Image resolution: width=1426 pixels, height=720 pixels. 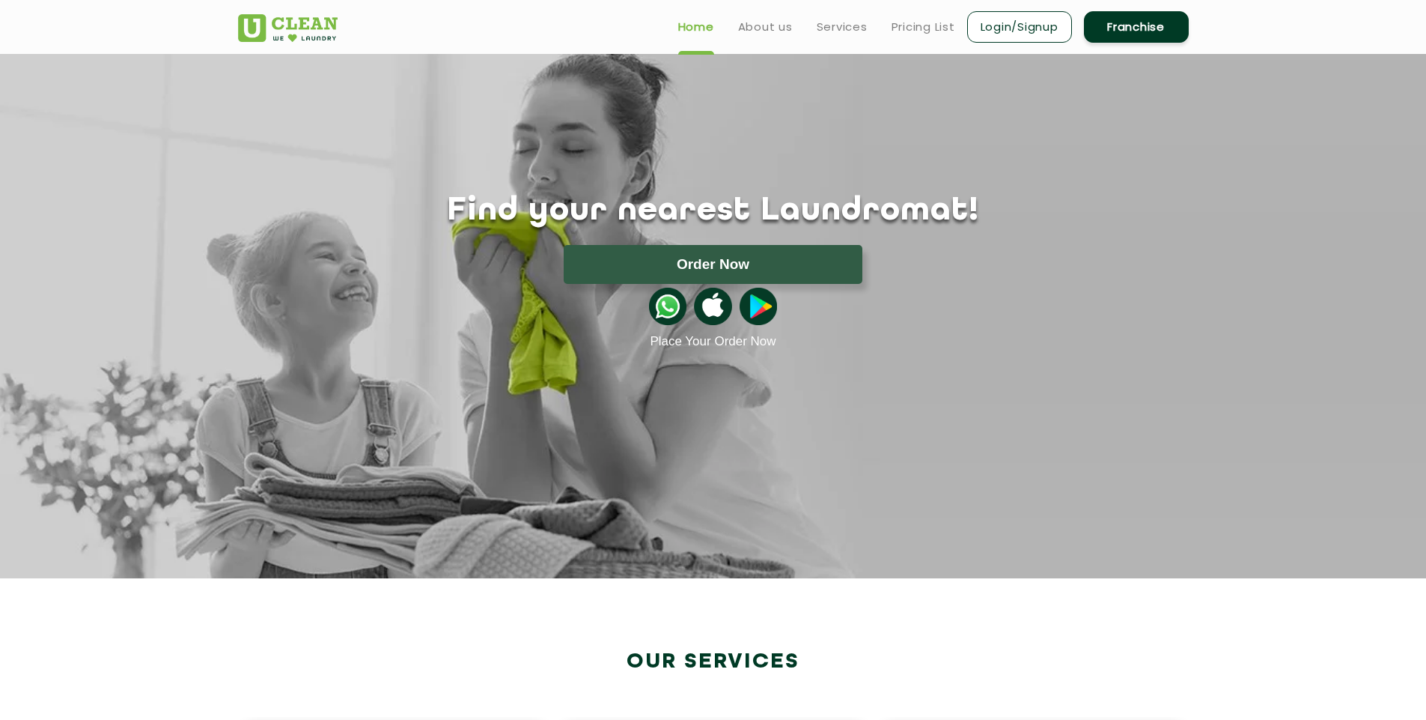 What do you see at coordinates (765, 27) in the screenshot?
I see `a: About us` at bounding box center [765, 27].